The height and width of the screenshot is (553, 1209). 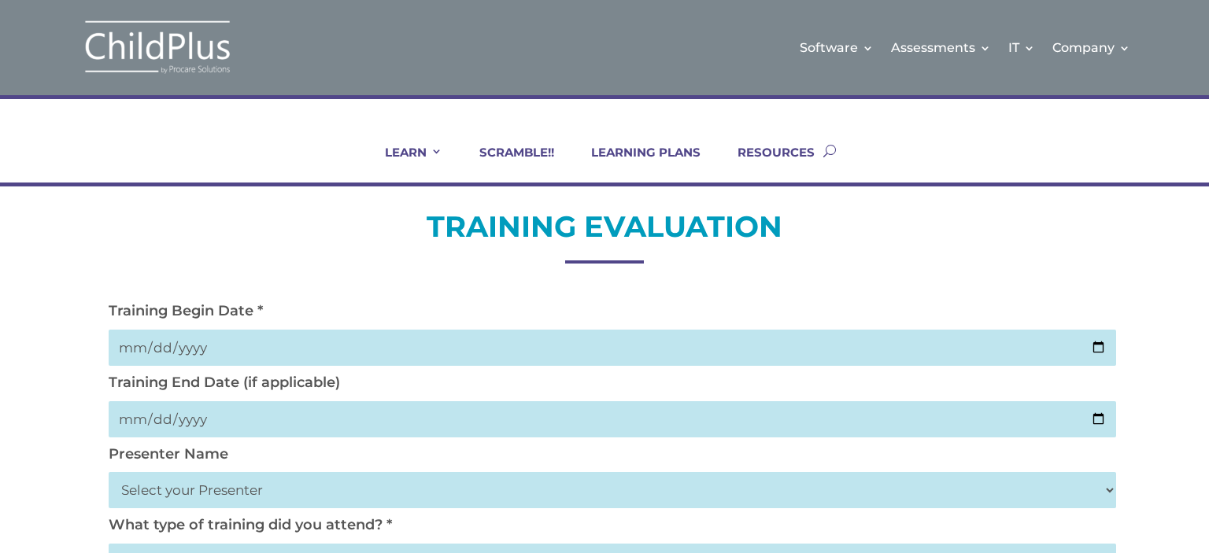 What do you see at coordinates (1091, 47) in the screenshot?
I see `a: Company` at bounding box center [1091, 47].